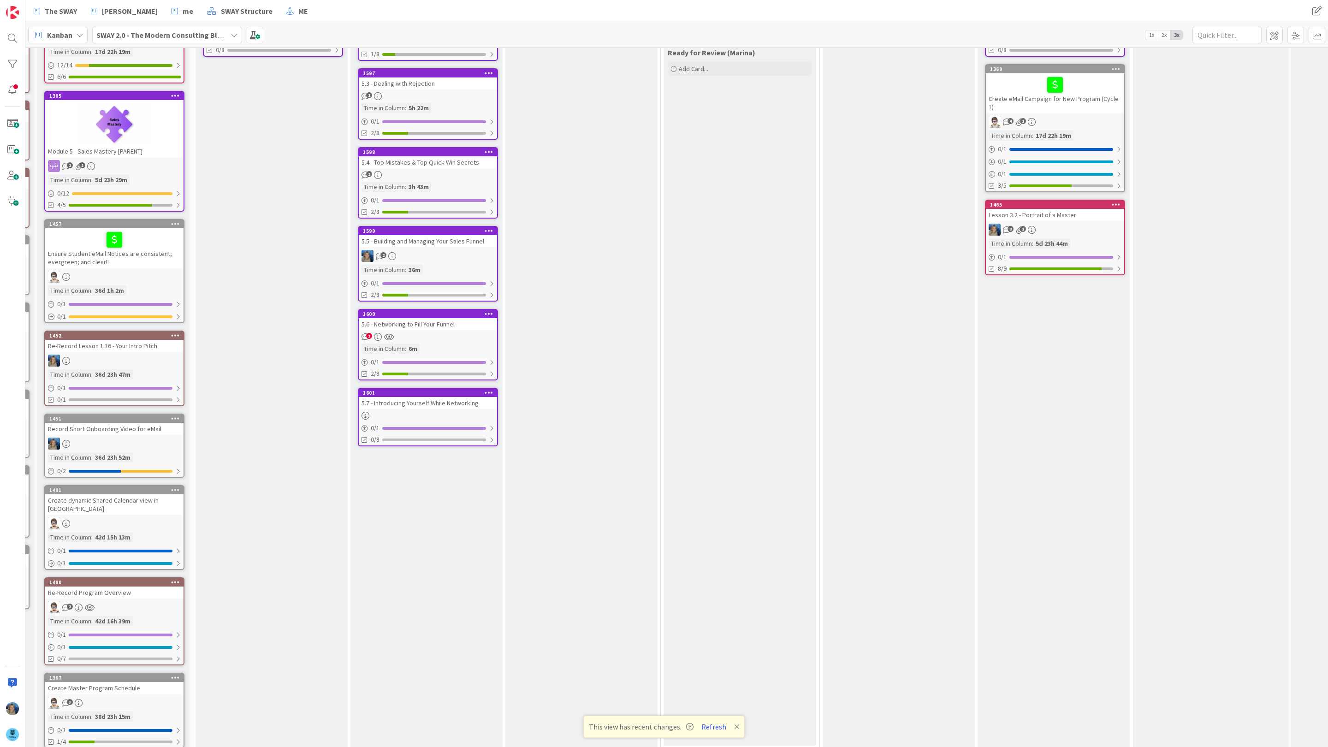 Image resolution: width=1328 pixels, height=747 pixels. What do you see at coordinates (182, 11) in the screenshot?
I see `a: me` at bounding box center [182, 11].